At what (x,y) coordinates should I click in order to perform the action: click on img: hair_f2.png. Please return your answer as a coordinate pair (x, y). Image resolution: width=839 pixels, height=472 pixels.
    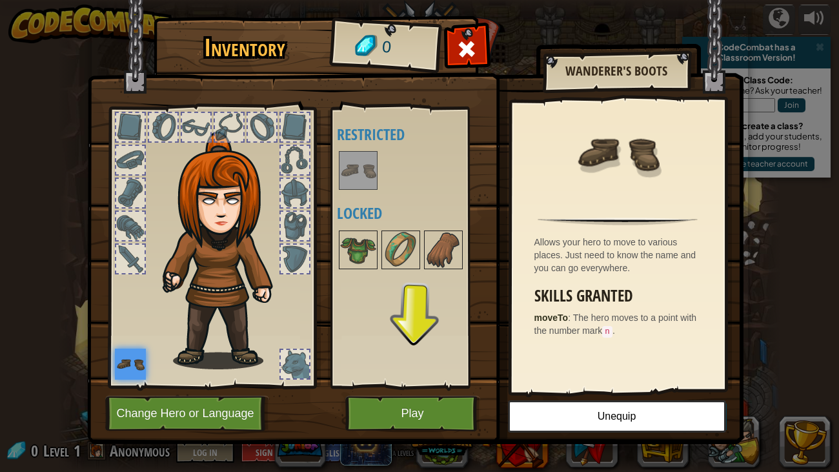
    Looking at the image, I should click on (226, 250).